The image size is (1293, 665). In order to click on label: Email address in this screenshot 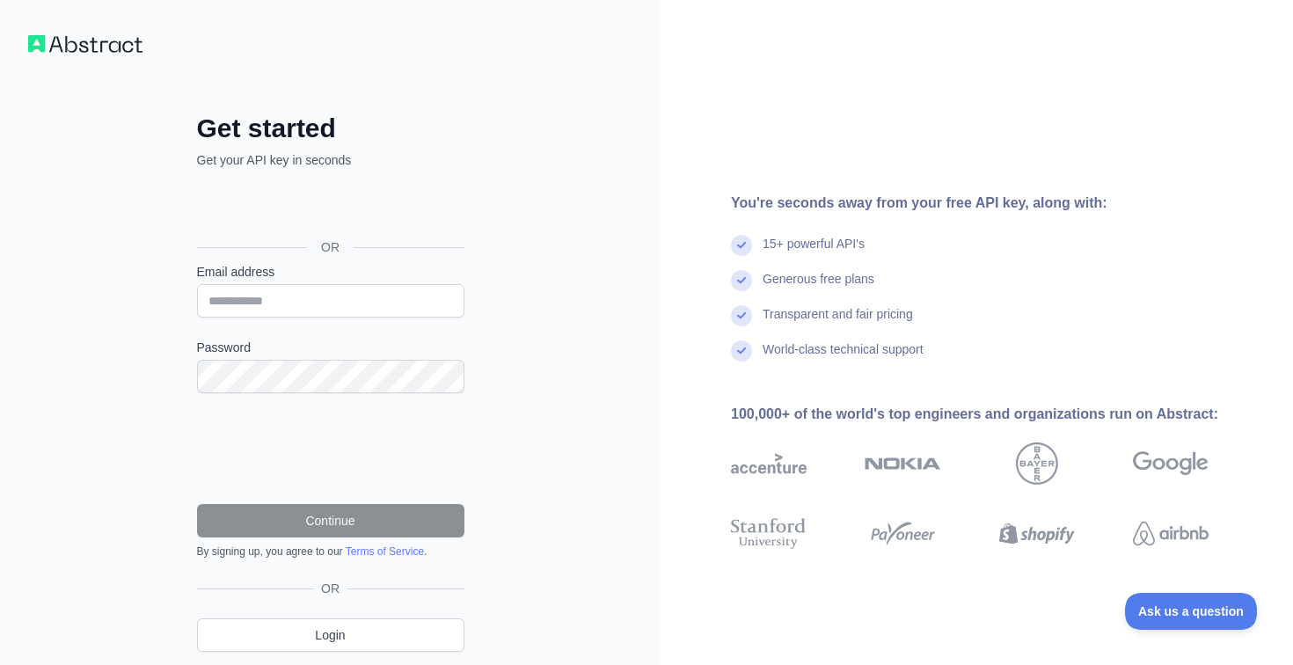, I will do `click(331, 272)`.